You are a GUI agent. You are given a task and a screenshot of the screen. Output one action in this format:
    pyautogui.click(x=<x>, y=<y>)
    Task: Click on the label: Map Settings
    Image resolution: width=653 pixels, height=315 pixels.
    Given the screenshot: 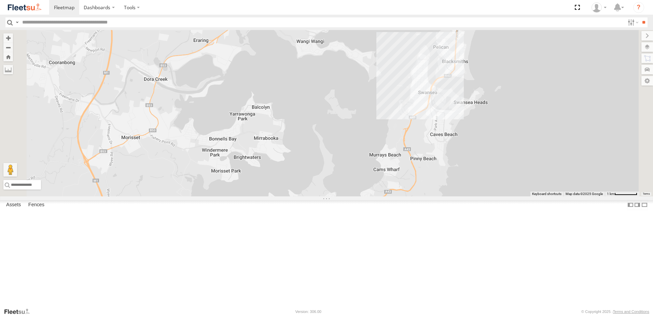 What is the action you would take?
    pyautogui.click(x=647, y=81)
    